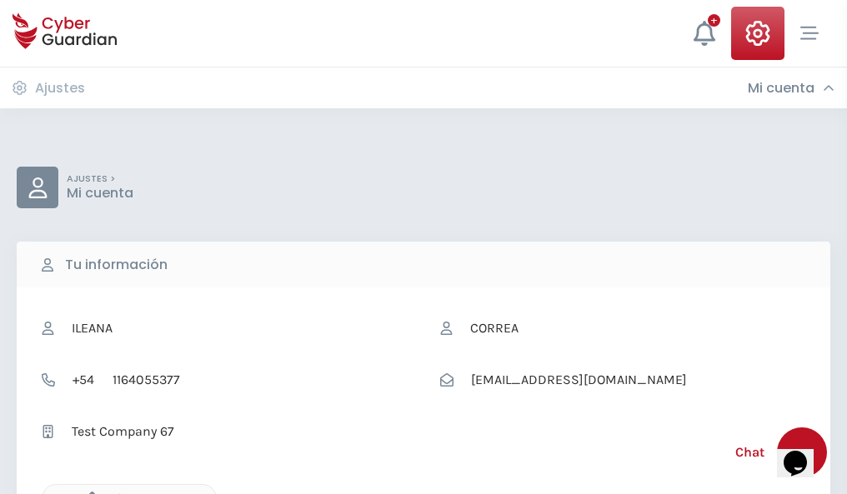  I want to click on b: Tu información, so click(116, 265).